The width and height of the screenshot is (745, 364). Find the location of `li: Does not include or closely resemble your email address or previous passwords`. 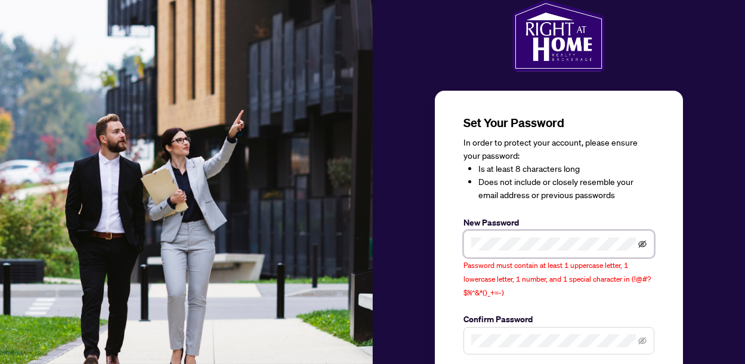

li: Does not include or closely resemble your email address or previous passwords is located at coordinates (566, 189).